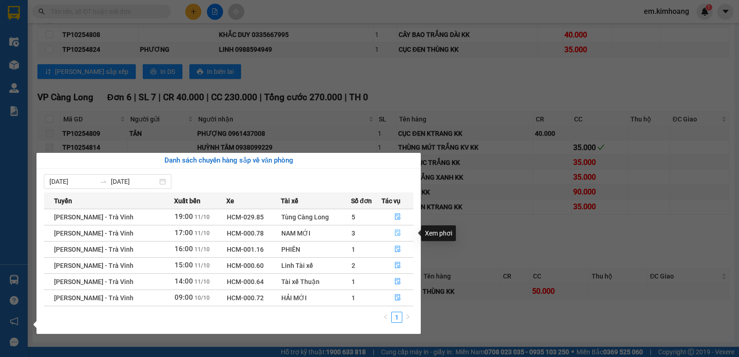  I want to click on span: 2, so click(353, 266).